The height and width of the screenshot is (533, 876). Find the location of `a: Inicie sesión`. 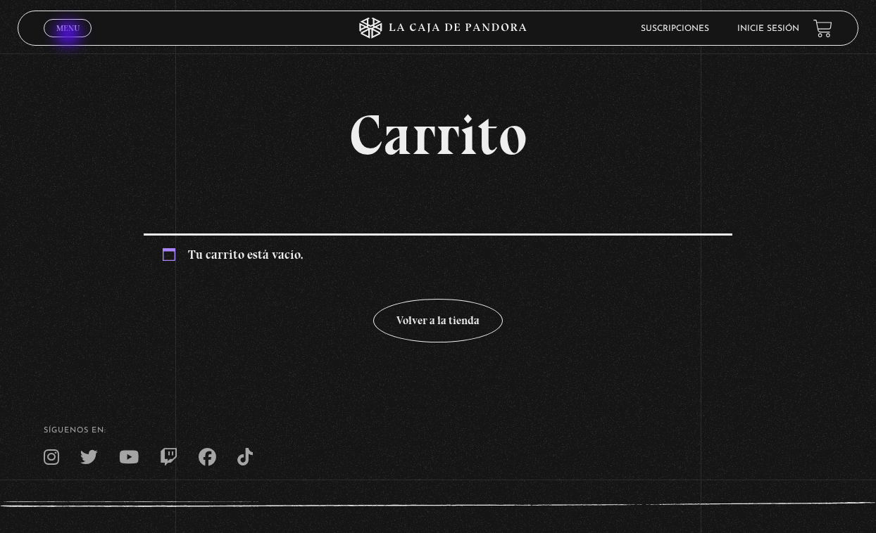

a: Inicie sesión is located at coordinates (768, 29).